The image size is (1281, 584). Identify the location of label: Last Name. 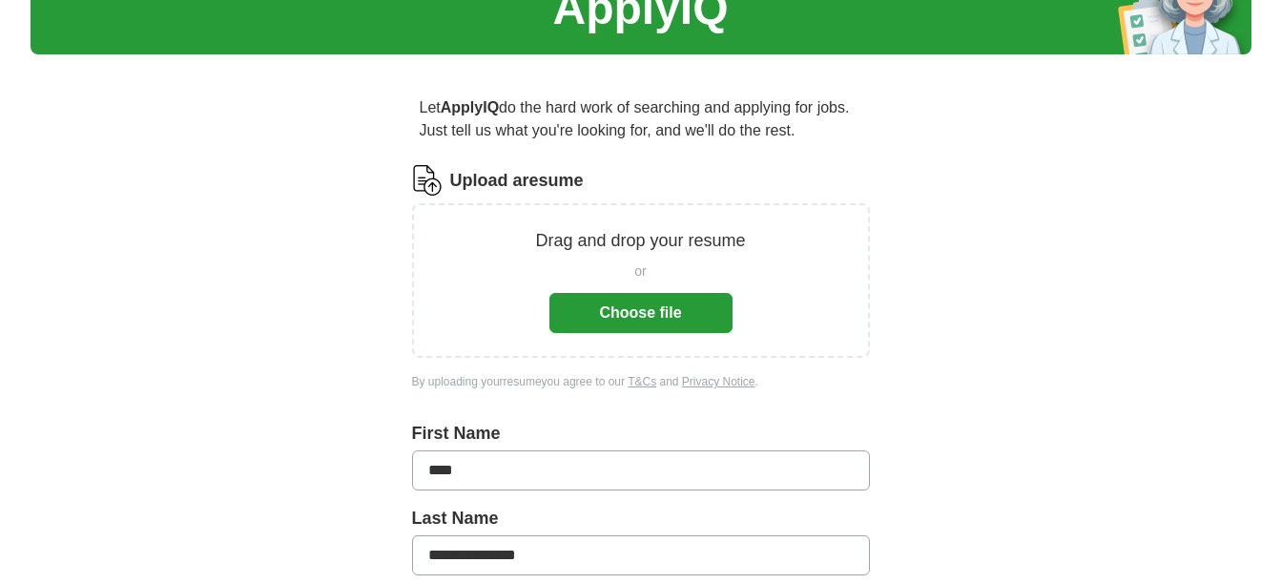
(641, 518).